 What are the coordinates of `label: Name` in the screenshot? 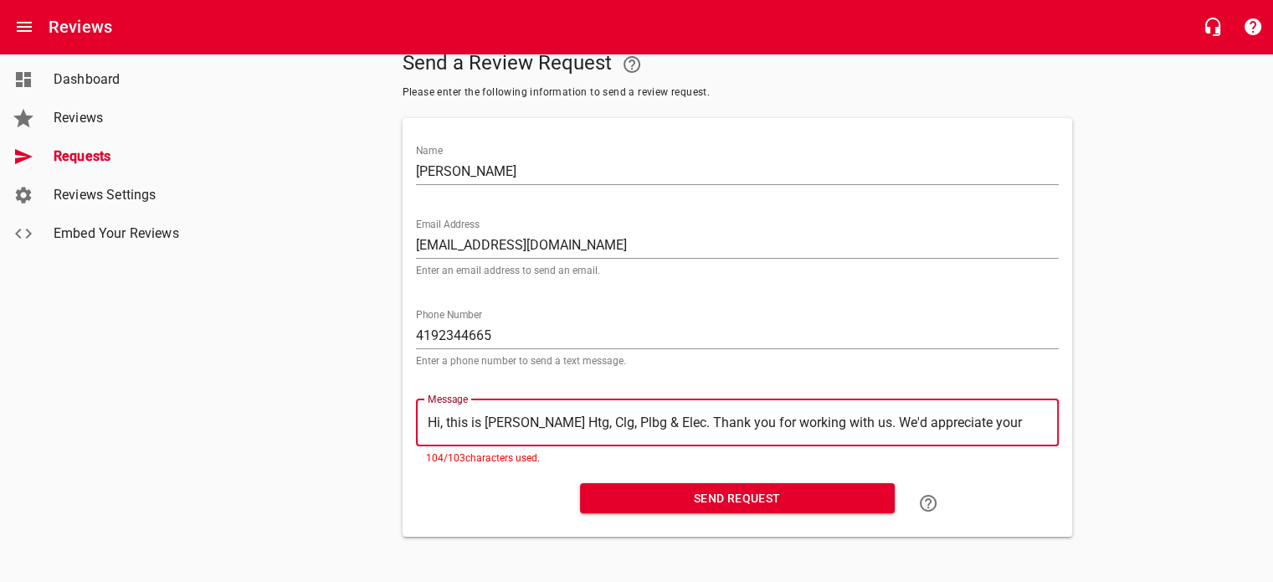 It's located at (429, 151).